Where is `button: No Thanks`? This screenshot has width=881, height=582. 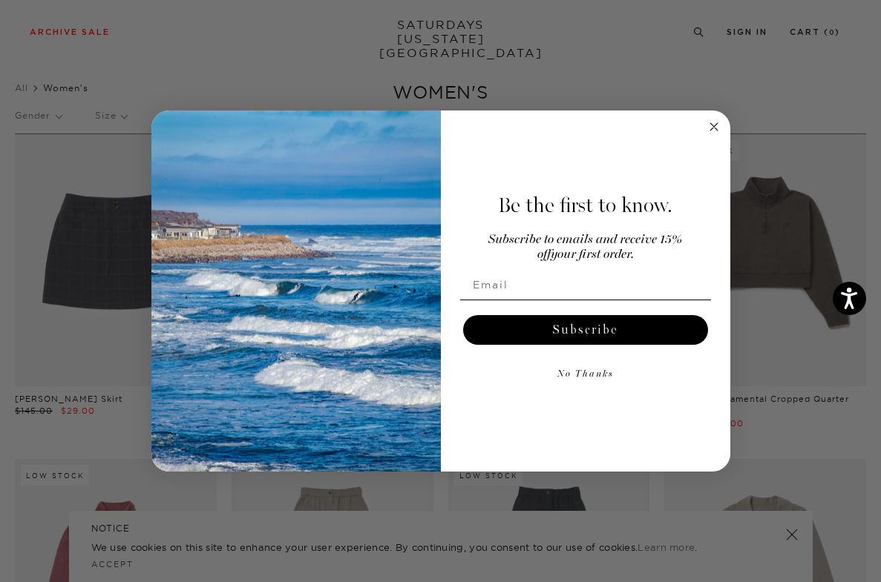
button: No Thanks is located at coordinates (585, 375).